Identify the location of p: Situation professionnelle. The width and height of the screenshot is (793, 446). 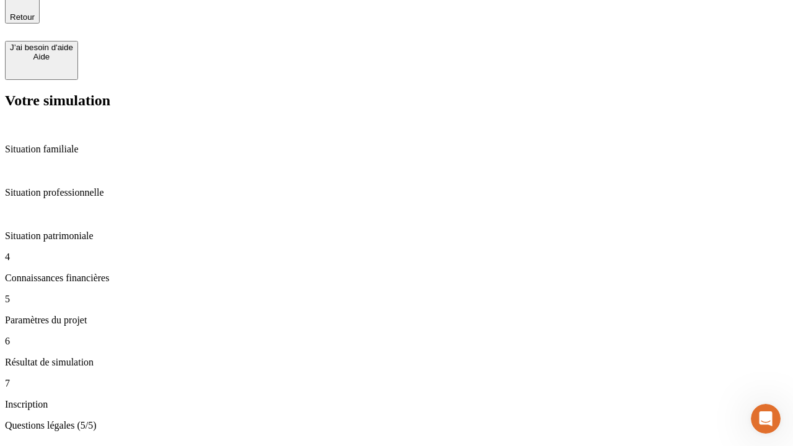
(397, 193).